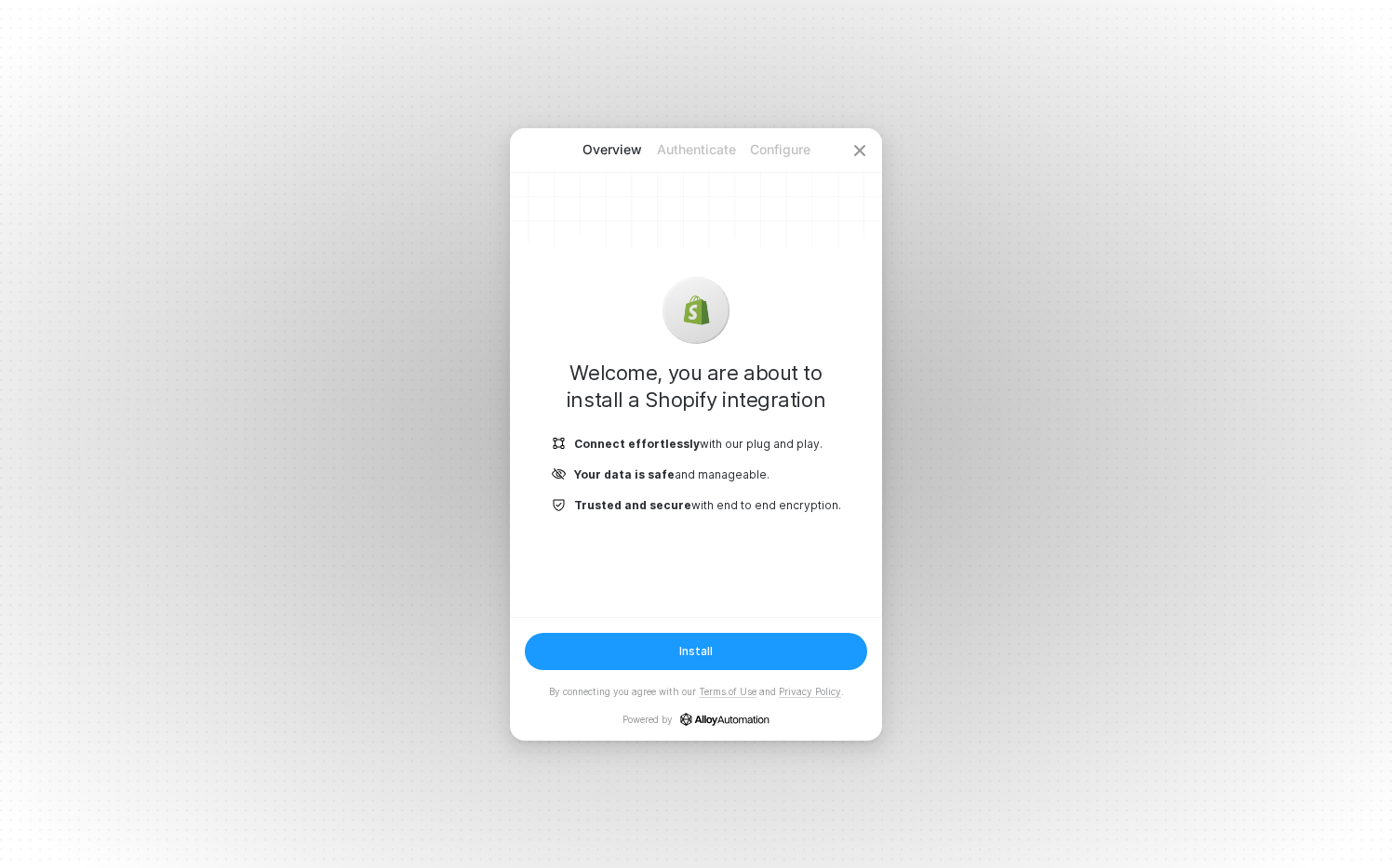 The width and height of the screenshot is (1392, 868). I want to click on p: with our plug and play., so click(697, 443).